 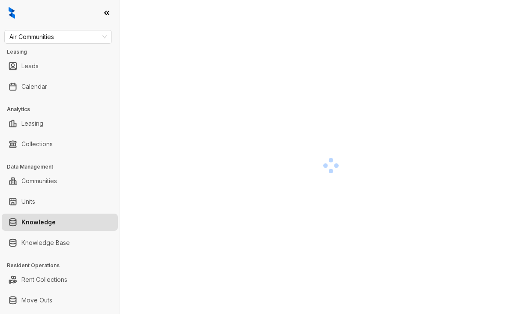 What do you see at coordinates (63, 109) in the screenshot?
I see `h3: Analytics` at bounding box center [63, 109].